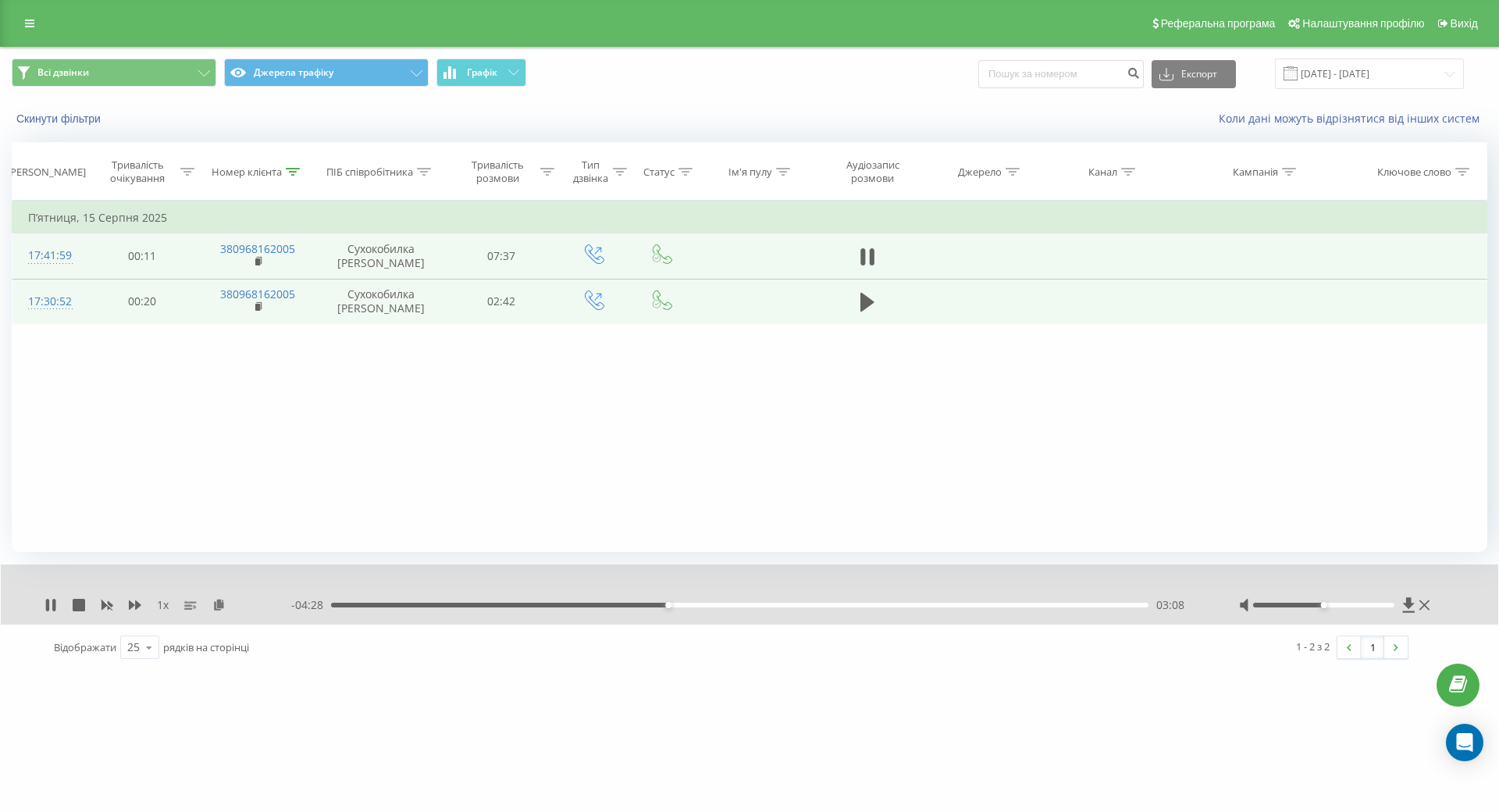 Image resolution: width=1499 pixels, height=812 pixels. I want to click on button: Графік, so click(481, 73).